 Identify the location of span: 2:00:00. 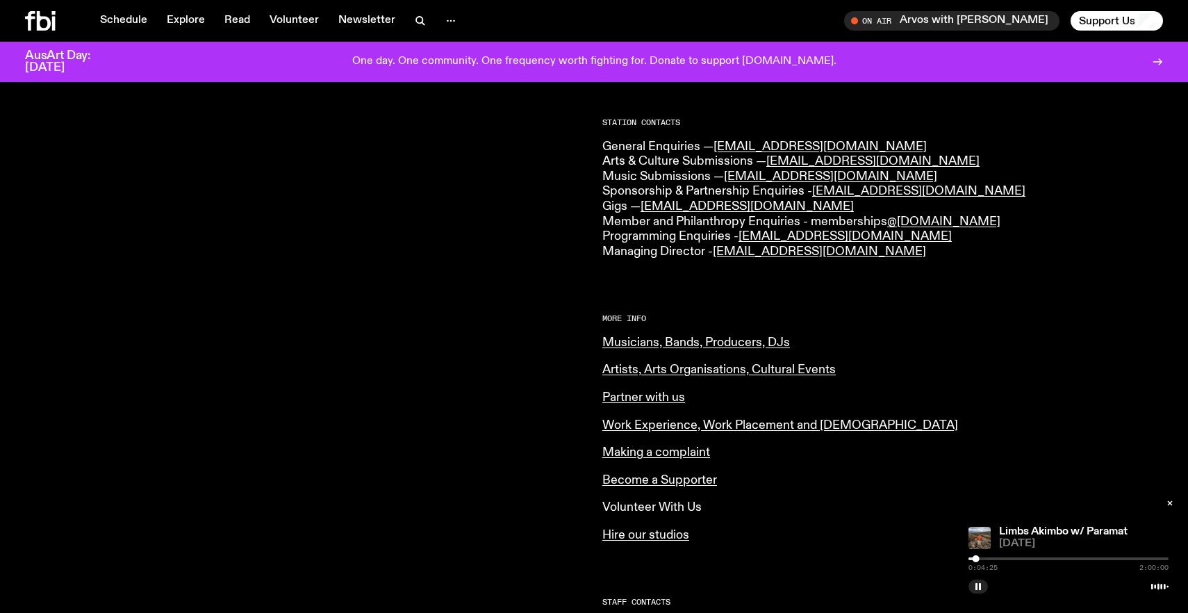
(1154, 568).